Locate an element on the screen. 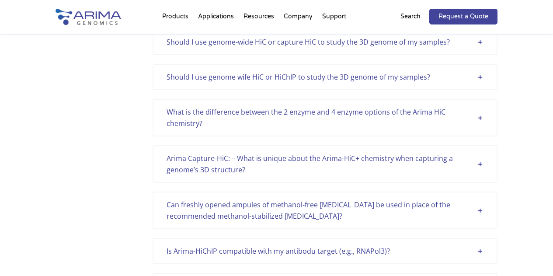  p: Search is located at coordinates (411, 17).